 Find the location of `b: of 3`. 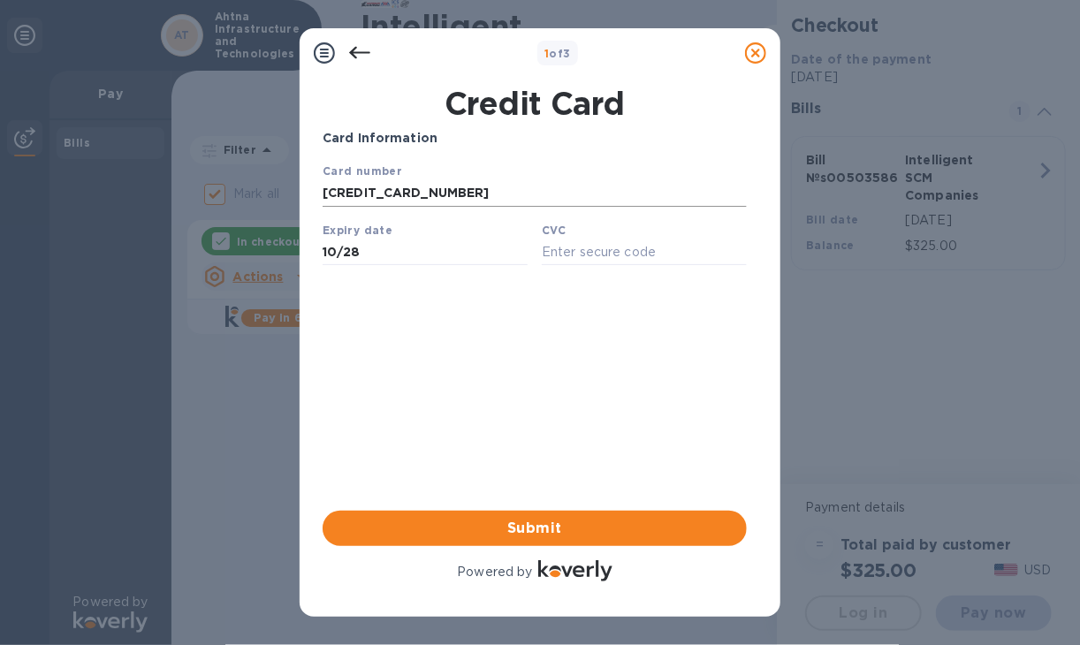

b: of 3 is located at coordinates (558, 53).